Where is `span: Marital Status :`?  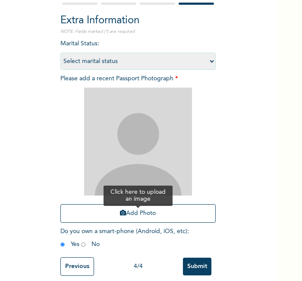 span: Marital Status : is located at coordinates (138, 52).